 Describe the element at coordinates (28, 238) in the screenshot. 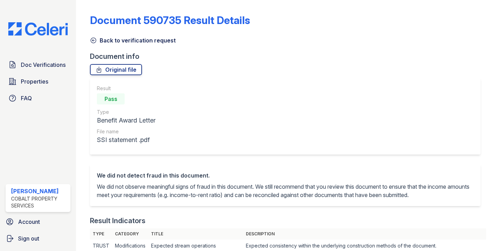

I see `span: Sign out` at that location.